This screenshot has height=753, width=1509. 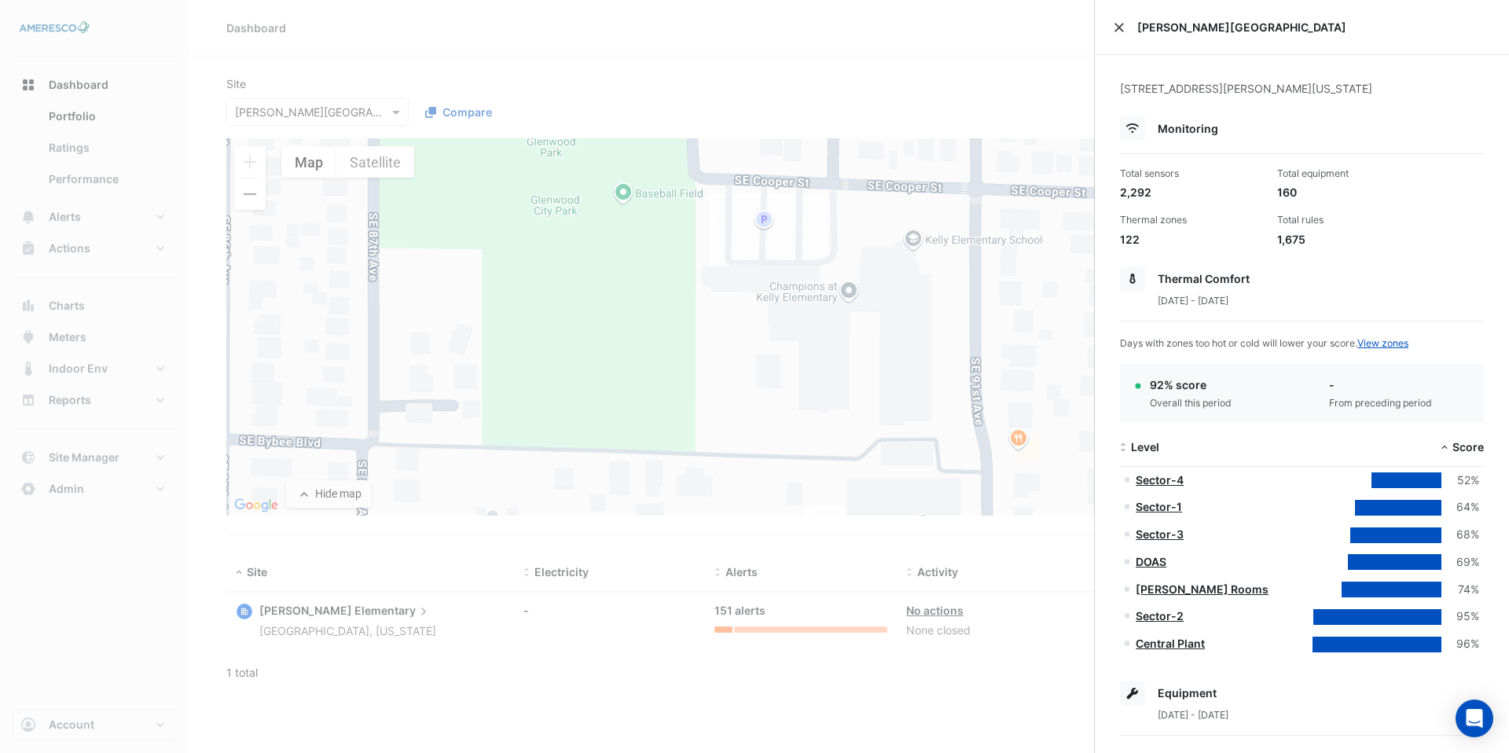 I want to click on span: Thermal Comfort, so click(x=1204, y=278).